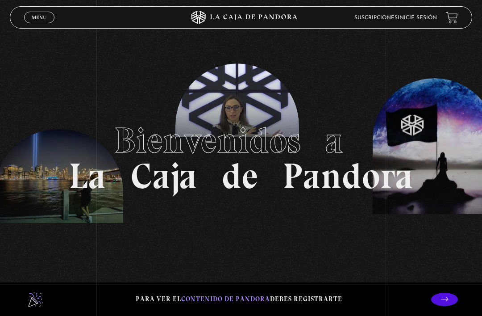  Describe the element at coordinates (39, 17) in the screenshot. I see `span: Menu` at that location.